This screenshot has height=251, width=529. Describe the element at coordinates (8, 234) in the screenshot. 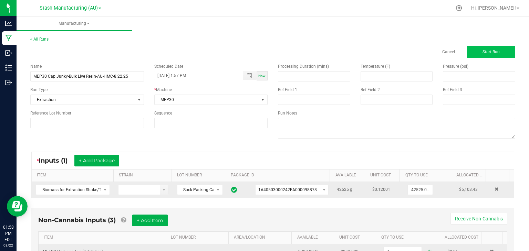

I see `p: 01:58 PM EDT` at that location.